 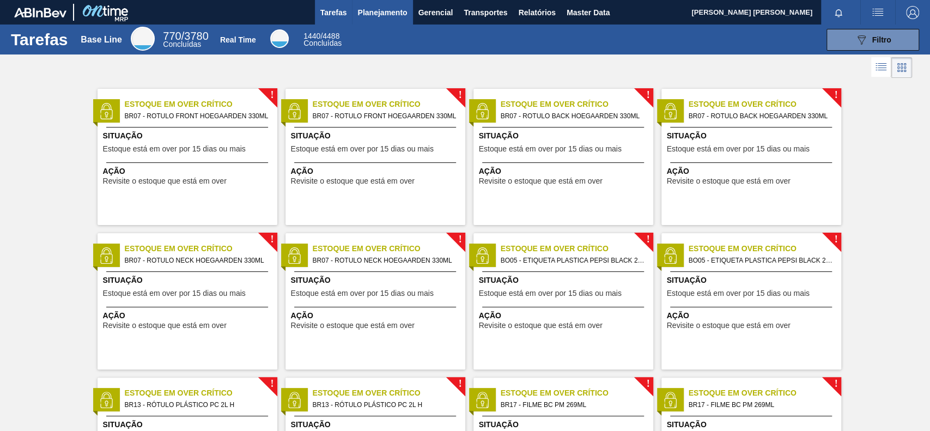 I want to click on span: Transportes, so click(x=485, y=13).